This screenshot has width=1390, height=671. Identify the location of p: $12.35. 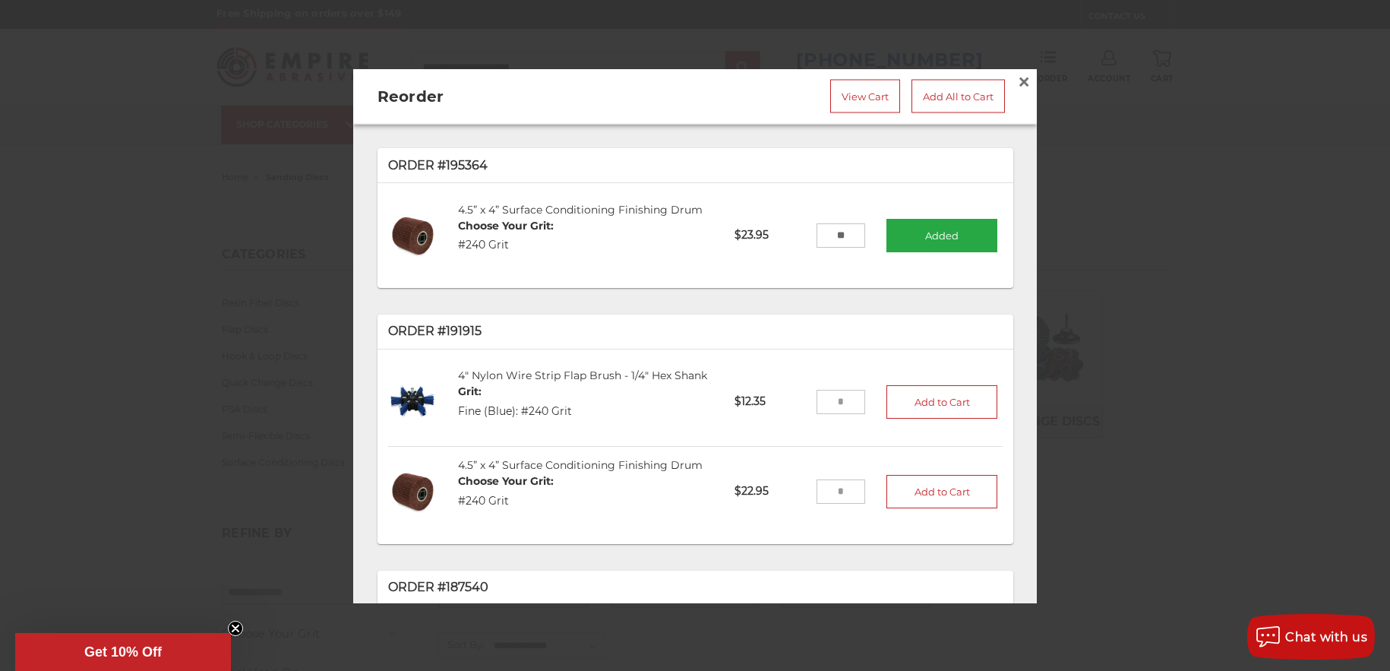
(770, 401).